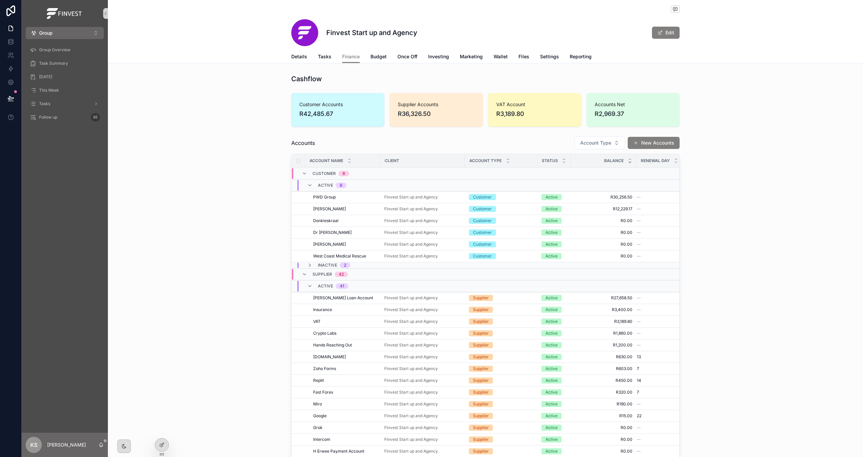  I want to click on a: Donkieskraal, so click(344, 221).